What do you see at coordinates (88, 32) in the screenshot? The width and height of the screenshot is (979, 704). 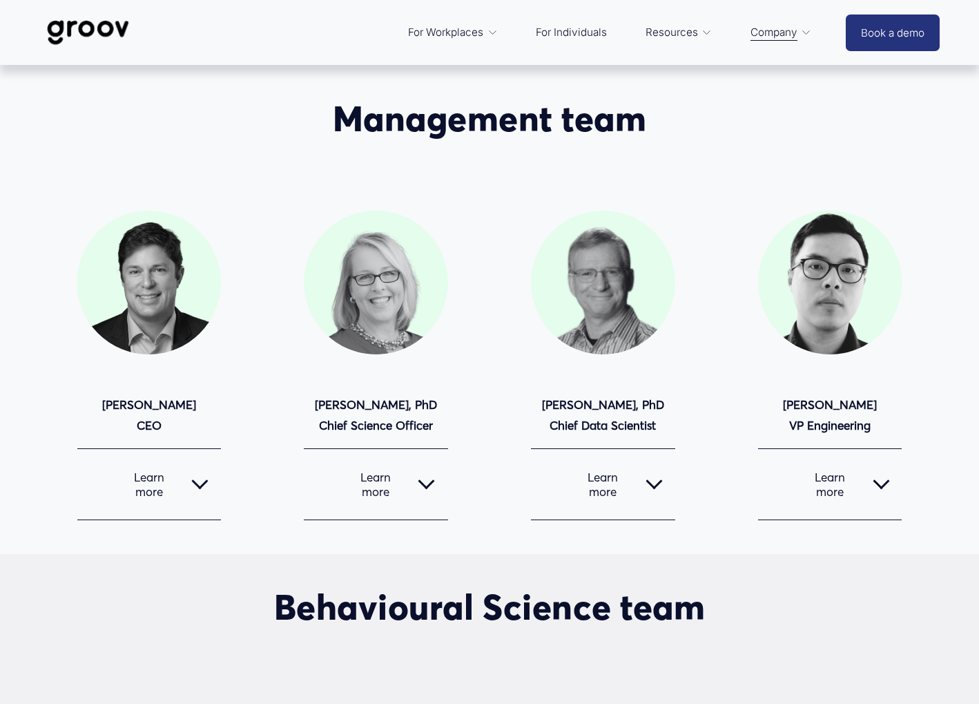 I see `img: Groov | Workplace Science Platform | Unlock Performance | Drive Results` at bounding box center [88, 32].